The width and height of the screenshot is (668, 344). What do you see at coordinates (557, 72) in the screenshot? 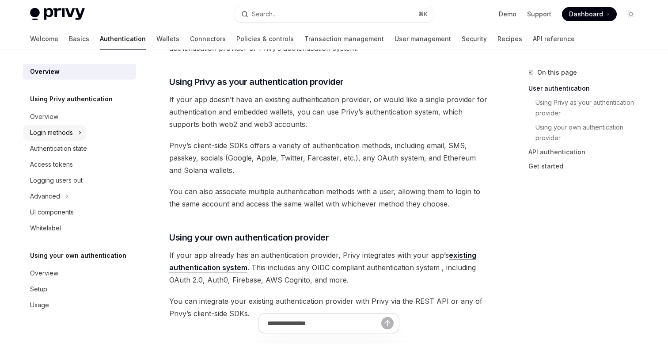
I see `span: On this page` at bounding box center [557, 72].